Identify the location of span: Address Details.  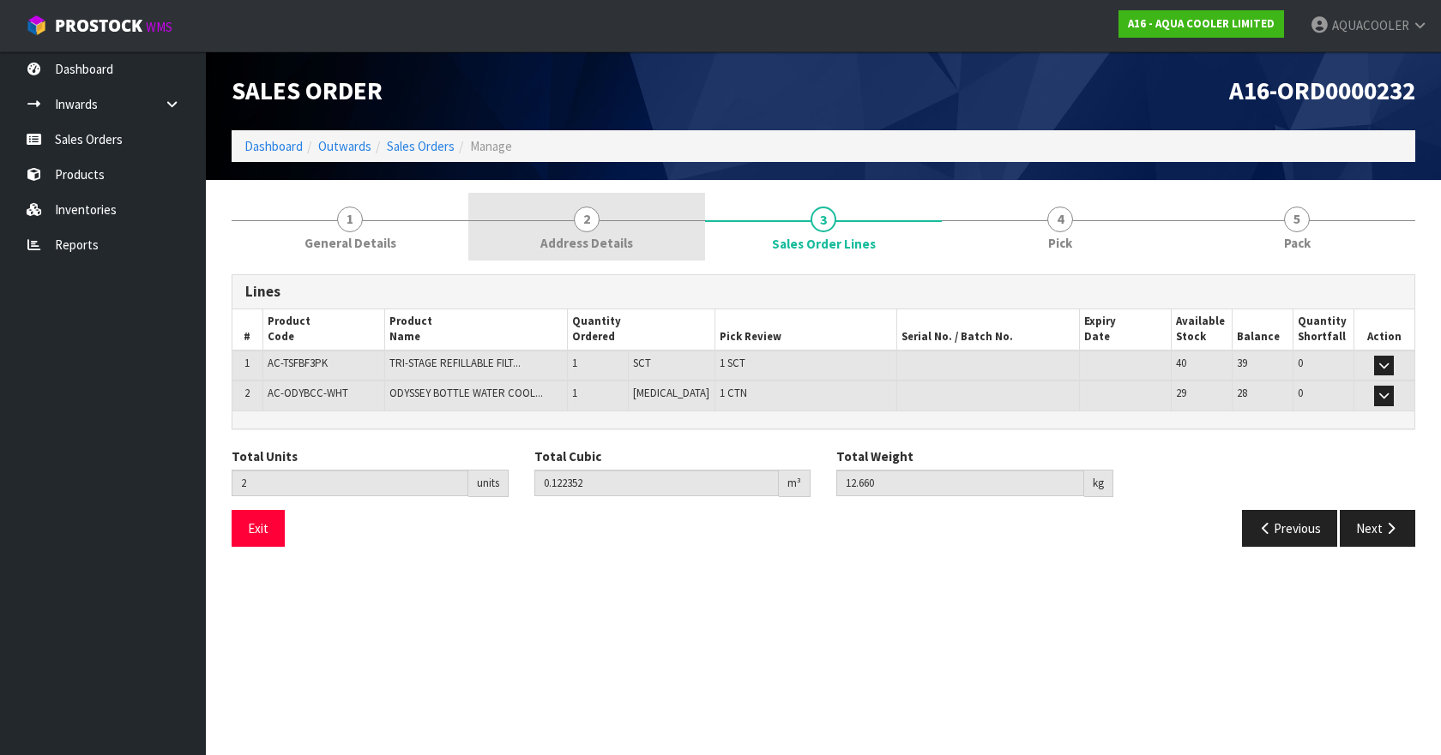
(587, 243).